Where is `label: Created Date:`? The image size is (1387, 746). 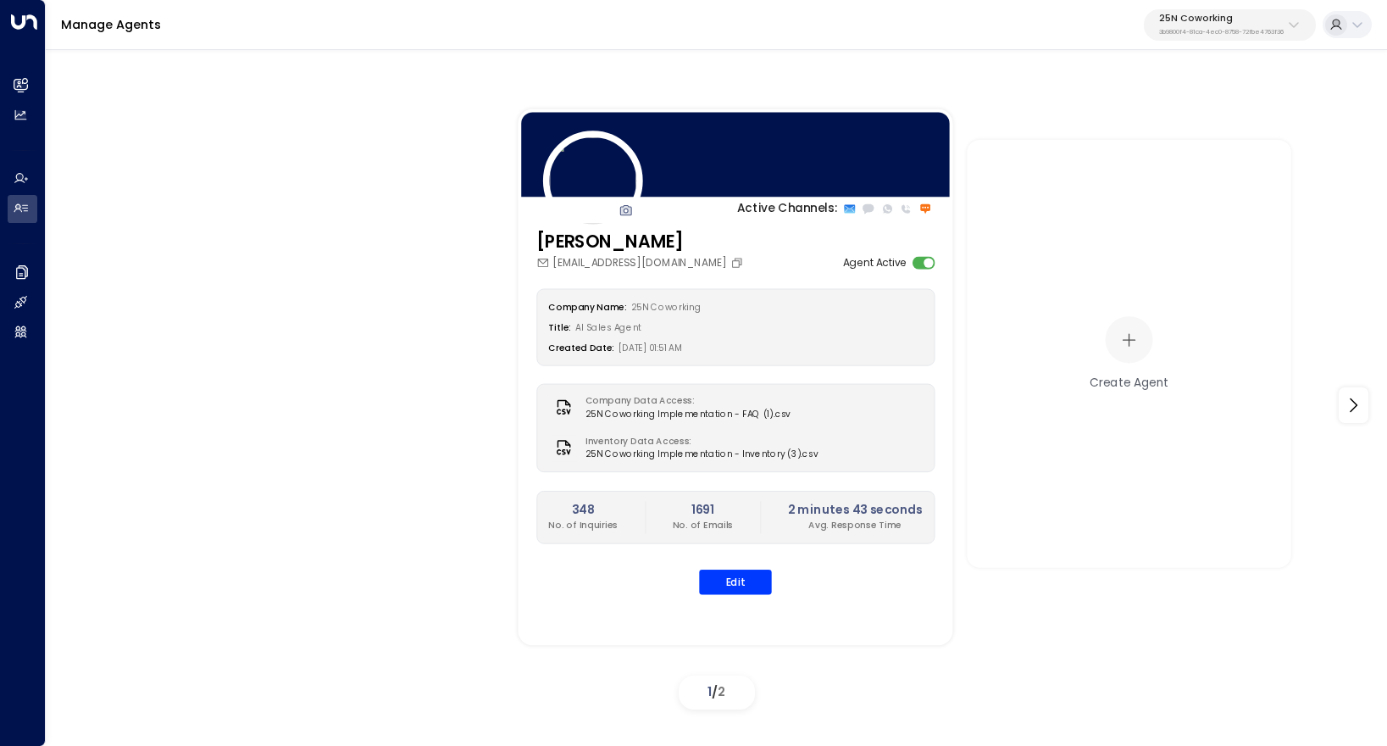 label: Created Date: is located at coordinates (581, 347).